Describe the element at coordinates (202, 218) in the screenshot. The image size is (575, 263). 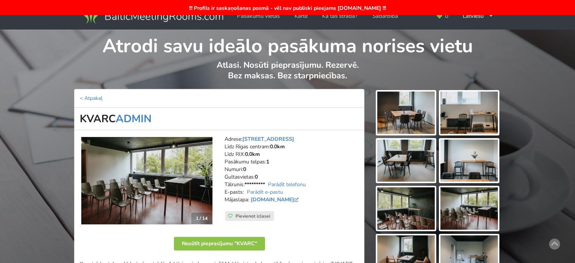
I see `div: 1 / 14` at that location.